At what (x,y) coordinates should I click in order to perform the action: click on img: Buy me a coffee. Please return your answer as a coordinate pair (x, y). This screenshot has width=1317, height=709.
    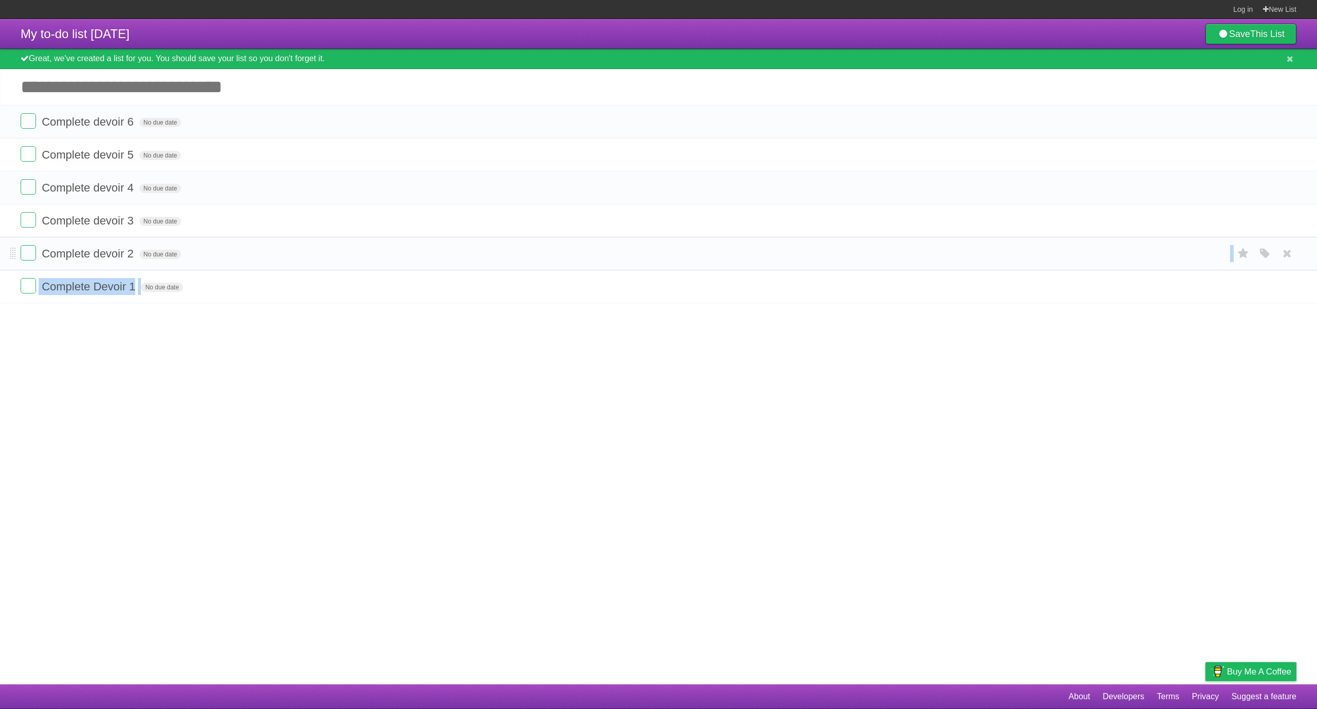
    Looking at the image, I should click on (1218, 671).